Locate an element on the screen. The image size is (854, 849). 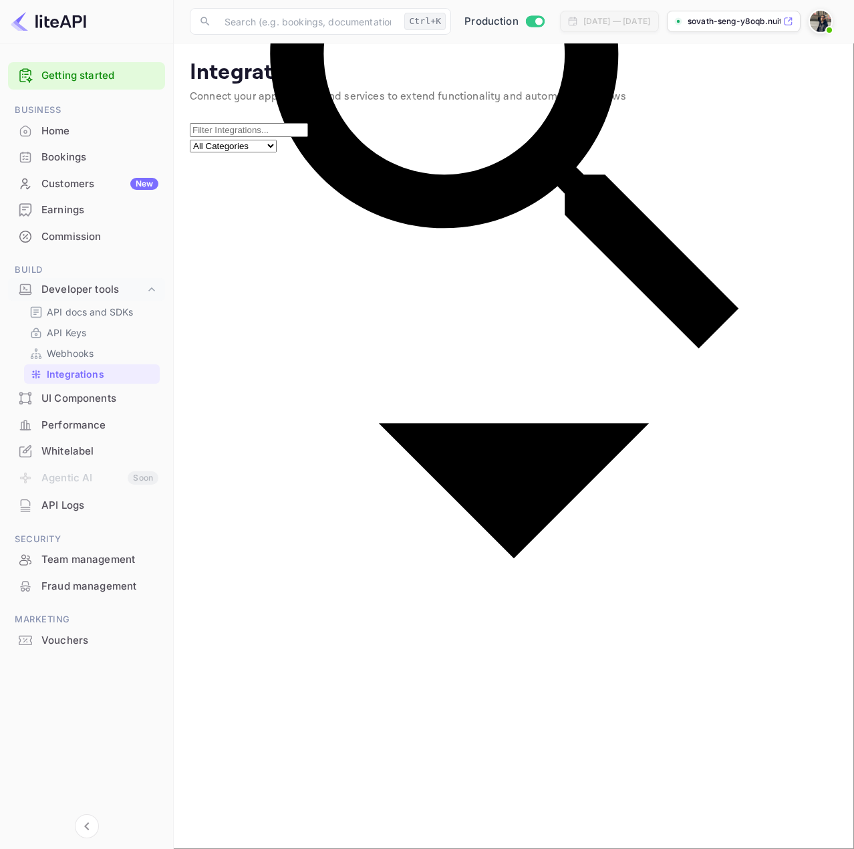
img: Sovath Seng is located at coordinates (821, 21).